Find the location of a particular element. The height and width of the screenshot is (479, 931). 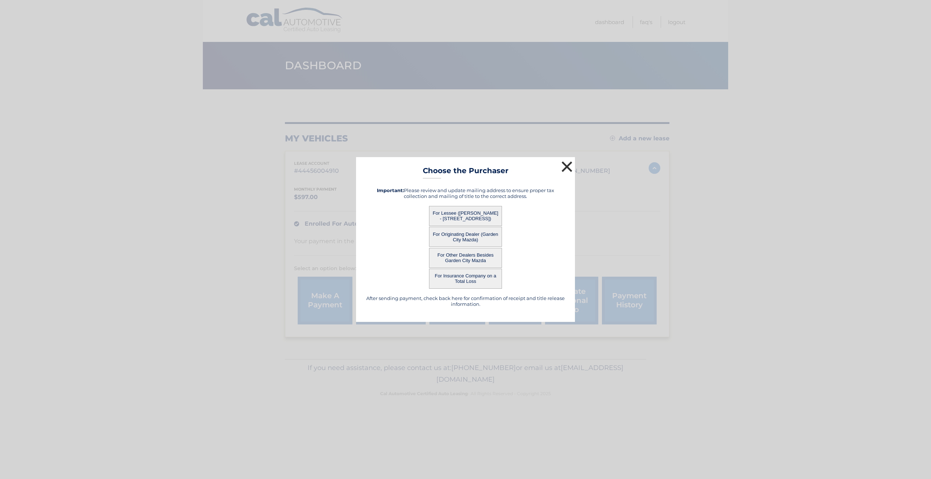

h5: After sending payment, check back here for confirmation of receipt and title release information. is located at coordinates (466, 301).